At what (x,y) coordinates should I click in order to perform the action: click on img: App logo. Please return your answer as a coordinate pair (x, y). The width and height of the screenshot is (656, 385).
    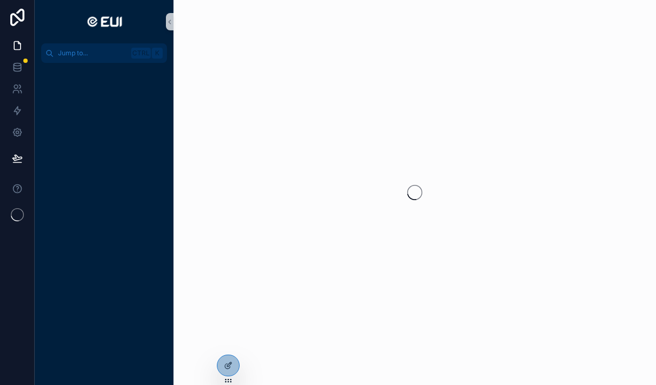
    Looking at the image, I should click on (104, 22).